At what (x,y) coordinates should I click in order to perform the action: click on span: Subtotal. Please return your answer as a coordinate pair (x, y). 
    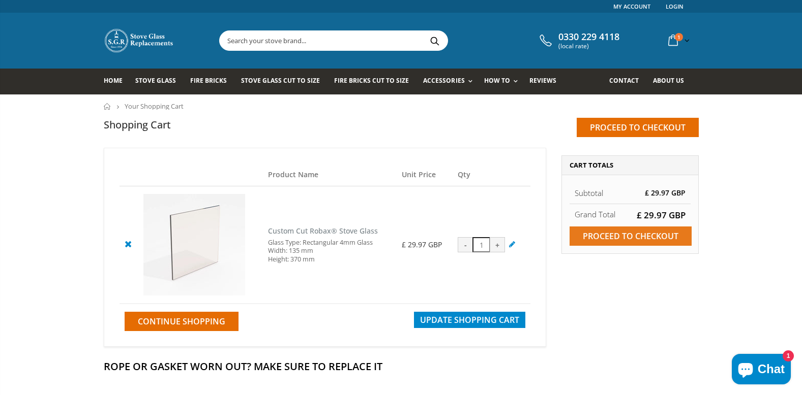
    Looking at the image, I should click on (589, 193).